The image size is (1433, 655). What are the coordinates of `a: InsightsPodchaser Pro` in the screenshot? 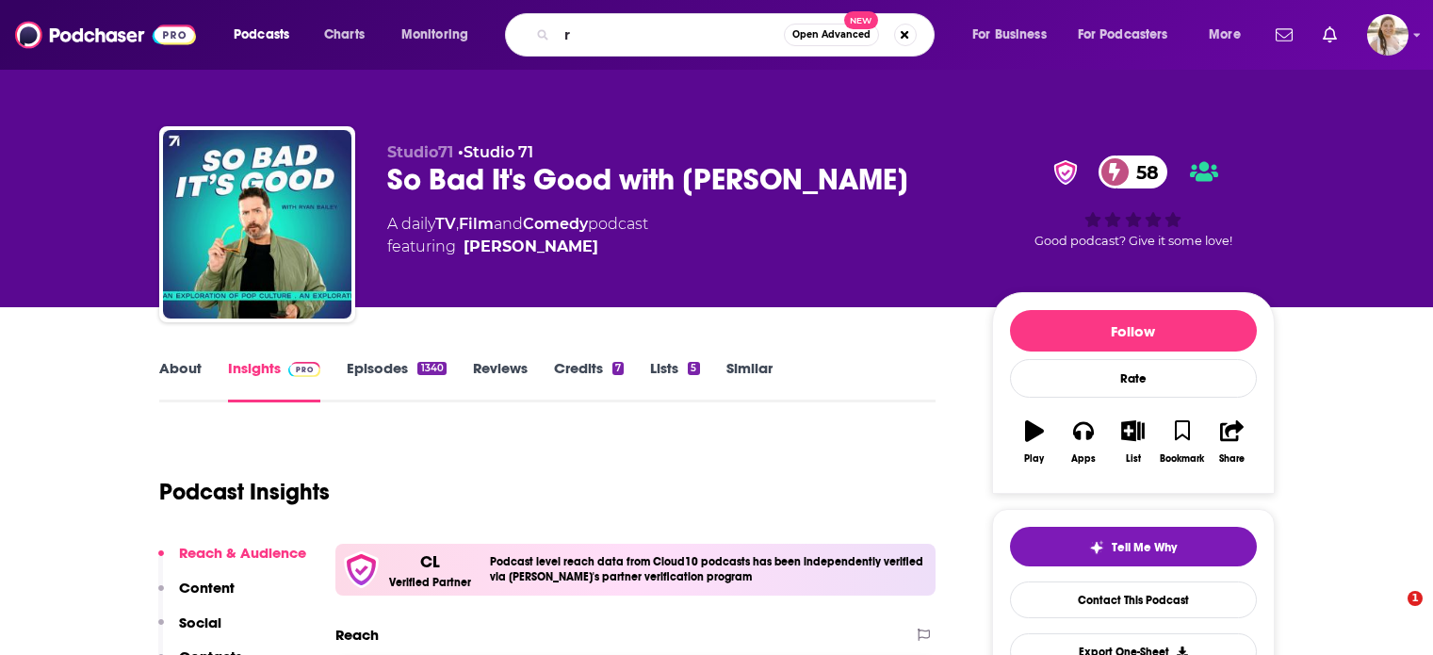 It's located at (274, 381).